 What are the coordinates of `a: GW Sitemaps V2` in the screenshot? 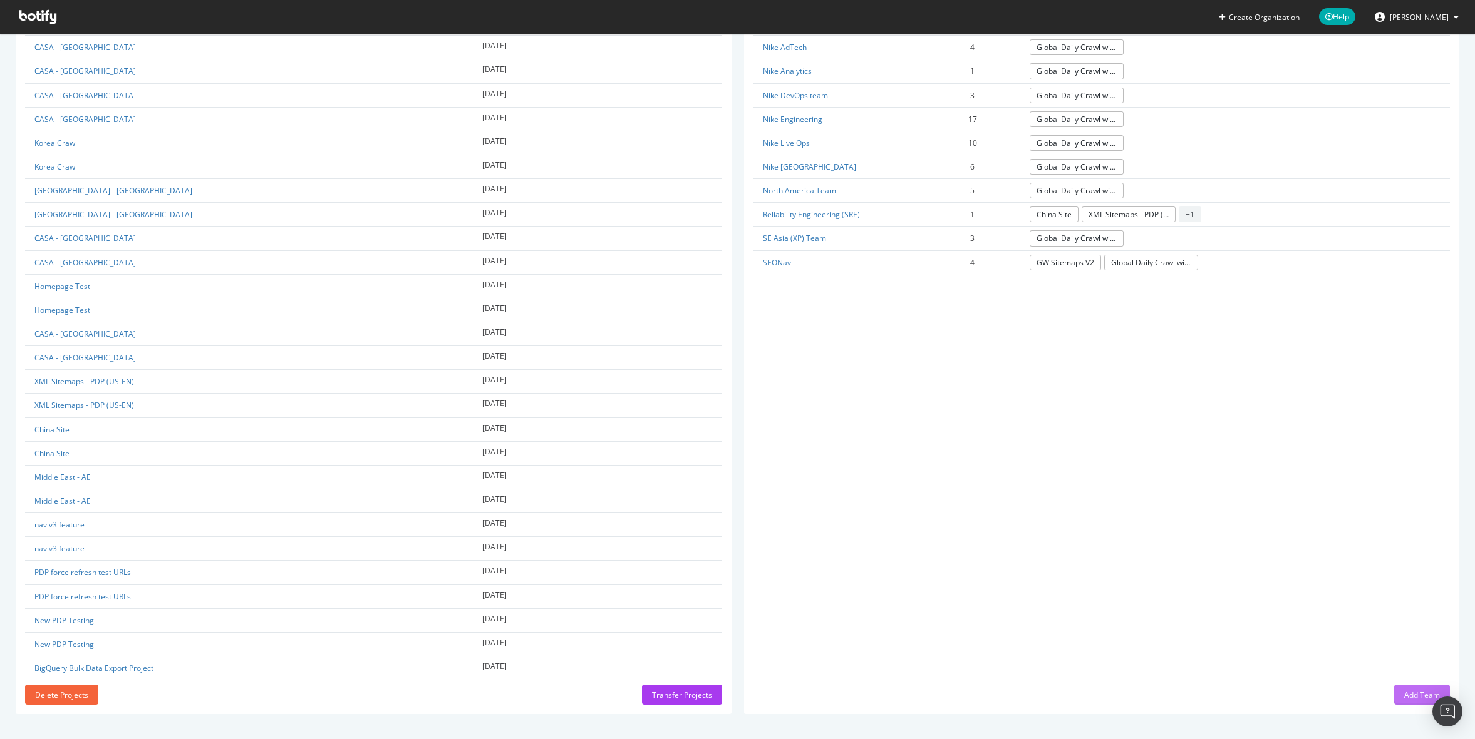 It's located at (1065, 262).